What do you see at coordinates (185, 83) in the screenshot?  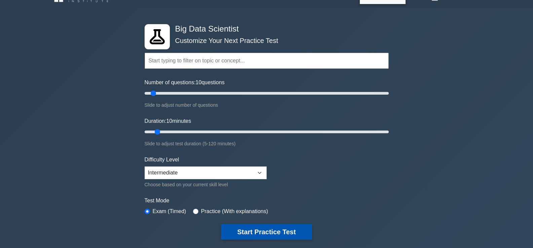 I see `label: Number of questions: questions` at bounding box center [185, 83].